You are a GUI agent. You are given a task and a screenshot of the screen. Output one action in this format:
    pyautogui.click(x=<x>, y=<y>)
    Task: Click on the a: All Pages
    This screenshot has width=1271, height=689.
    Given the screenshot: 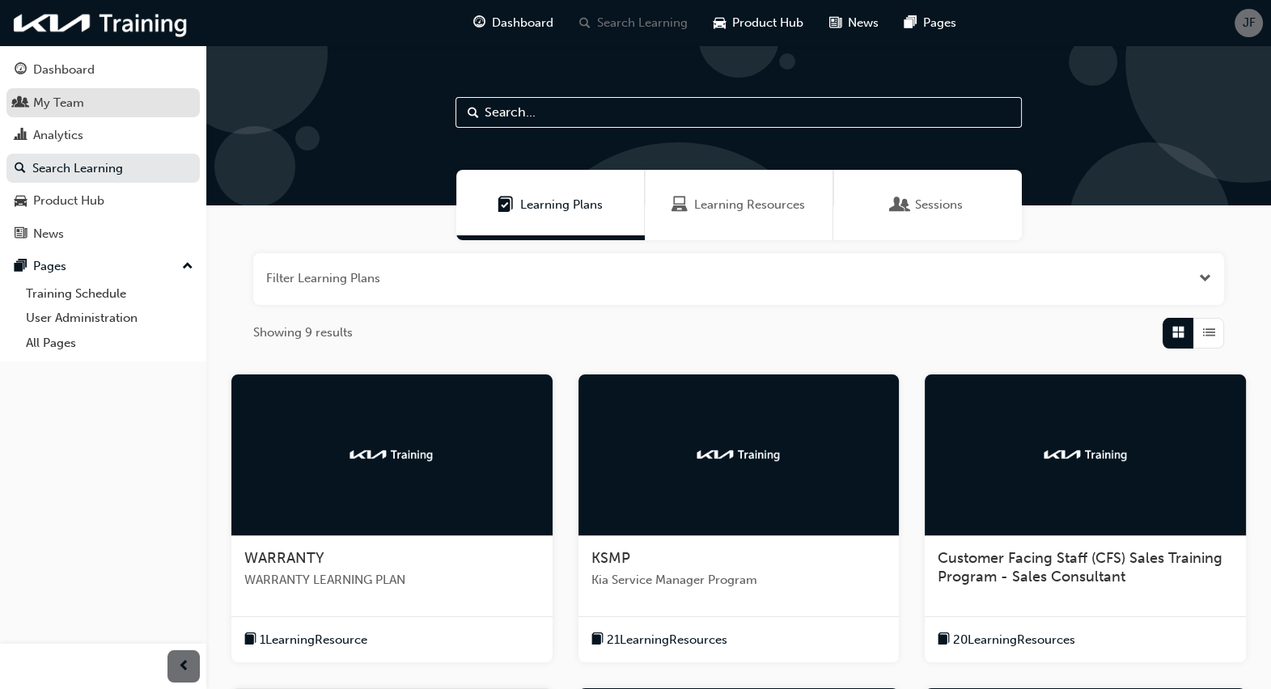 What is the action you would take?
    pyautogui.click(x=109, y=343)
    